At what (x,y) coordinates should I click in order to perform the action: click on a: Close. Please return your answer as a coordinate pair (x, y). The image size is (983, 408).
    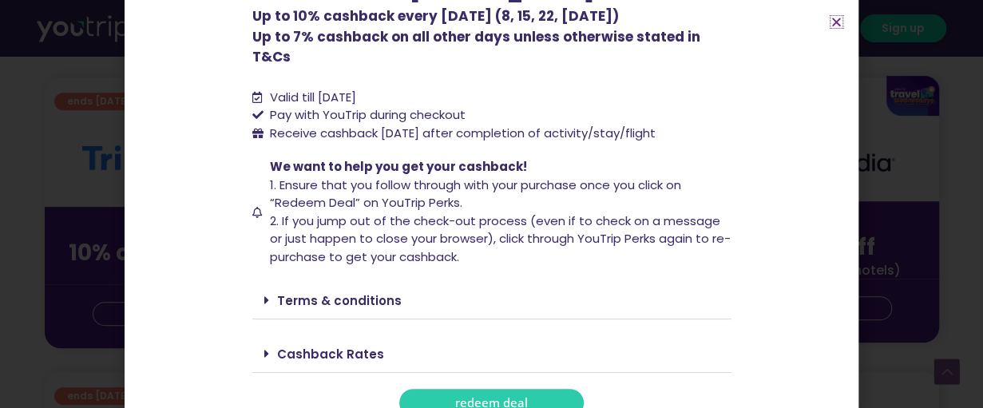
    Looking at the image, I should click on (836, 22).